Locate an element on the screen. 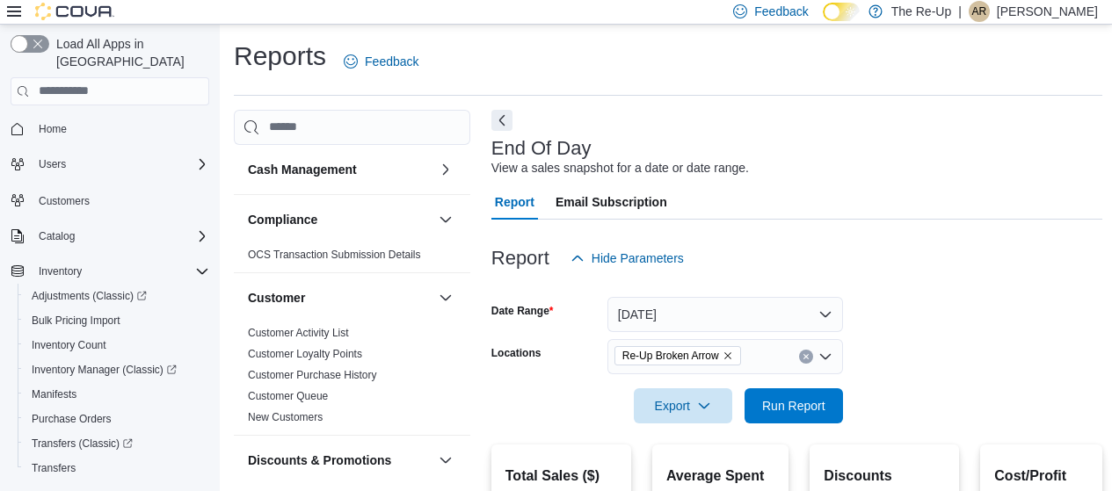 The width and height of the screenshot is (1112, 491). span: Hide Parameters is located at coordinates (637, 258).